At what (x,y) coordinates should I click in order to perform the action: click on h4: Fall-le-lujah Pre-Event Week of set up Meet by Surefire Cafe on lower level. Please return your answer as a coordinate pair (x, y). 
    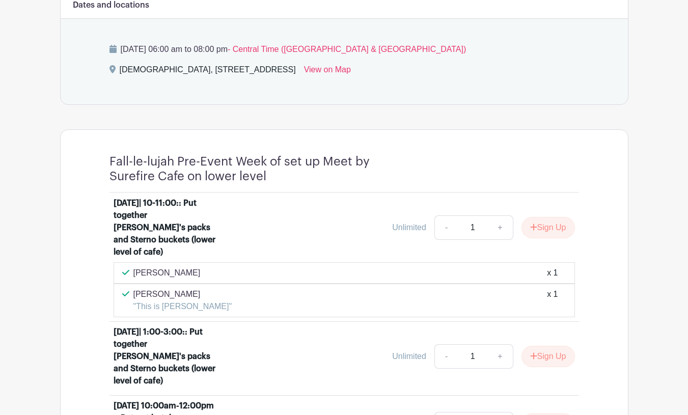
    Looking at the image, I should click on (249, 169).